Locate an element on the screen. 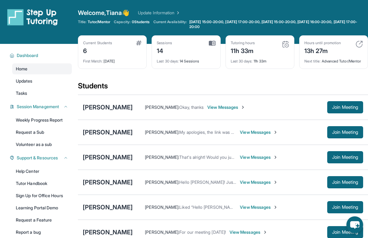 The height and width of the screenshot is (238, 368). div: Tutoring hours is located at coordinates (243, 43).